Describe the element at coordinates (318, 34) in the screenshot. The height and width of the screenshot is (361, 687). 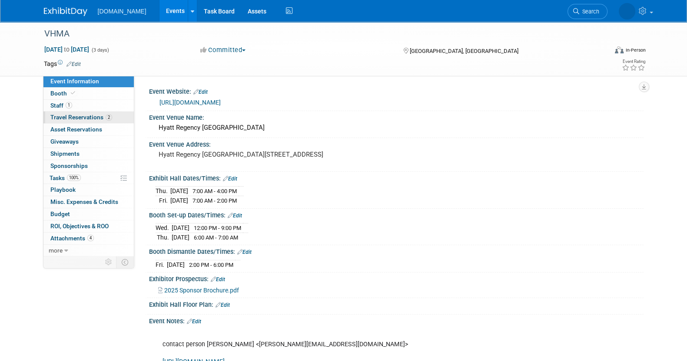
I see `div: VHMA` at that location.